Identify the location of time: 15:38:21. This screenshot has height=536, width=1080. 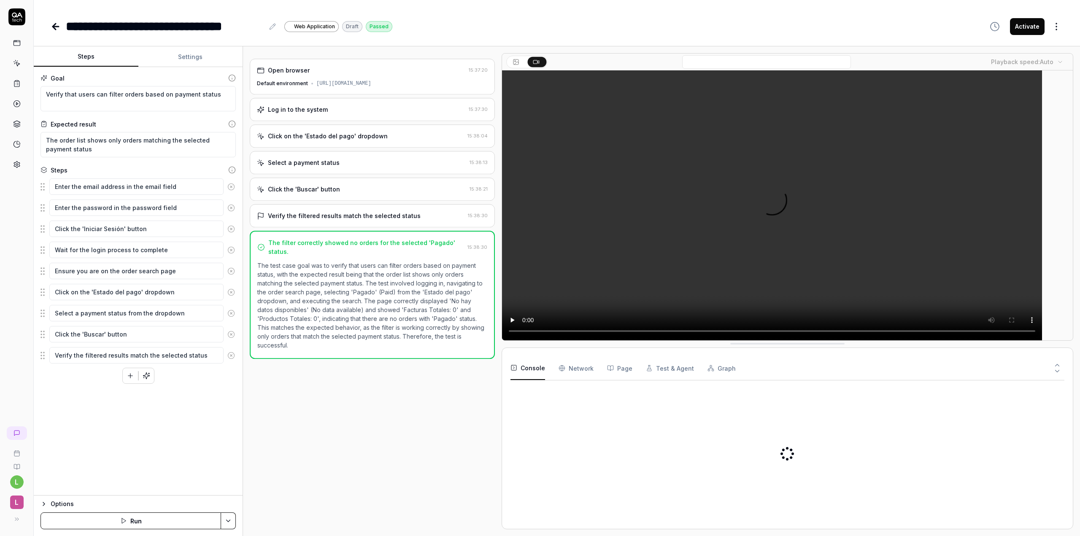
(478, 189).